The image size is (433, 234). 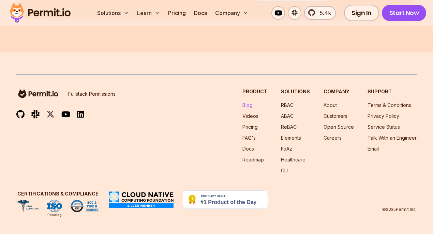 I want to click on a: Roadmap, so click(x=253, y=159).